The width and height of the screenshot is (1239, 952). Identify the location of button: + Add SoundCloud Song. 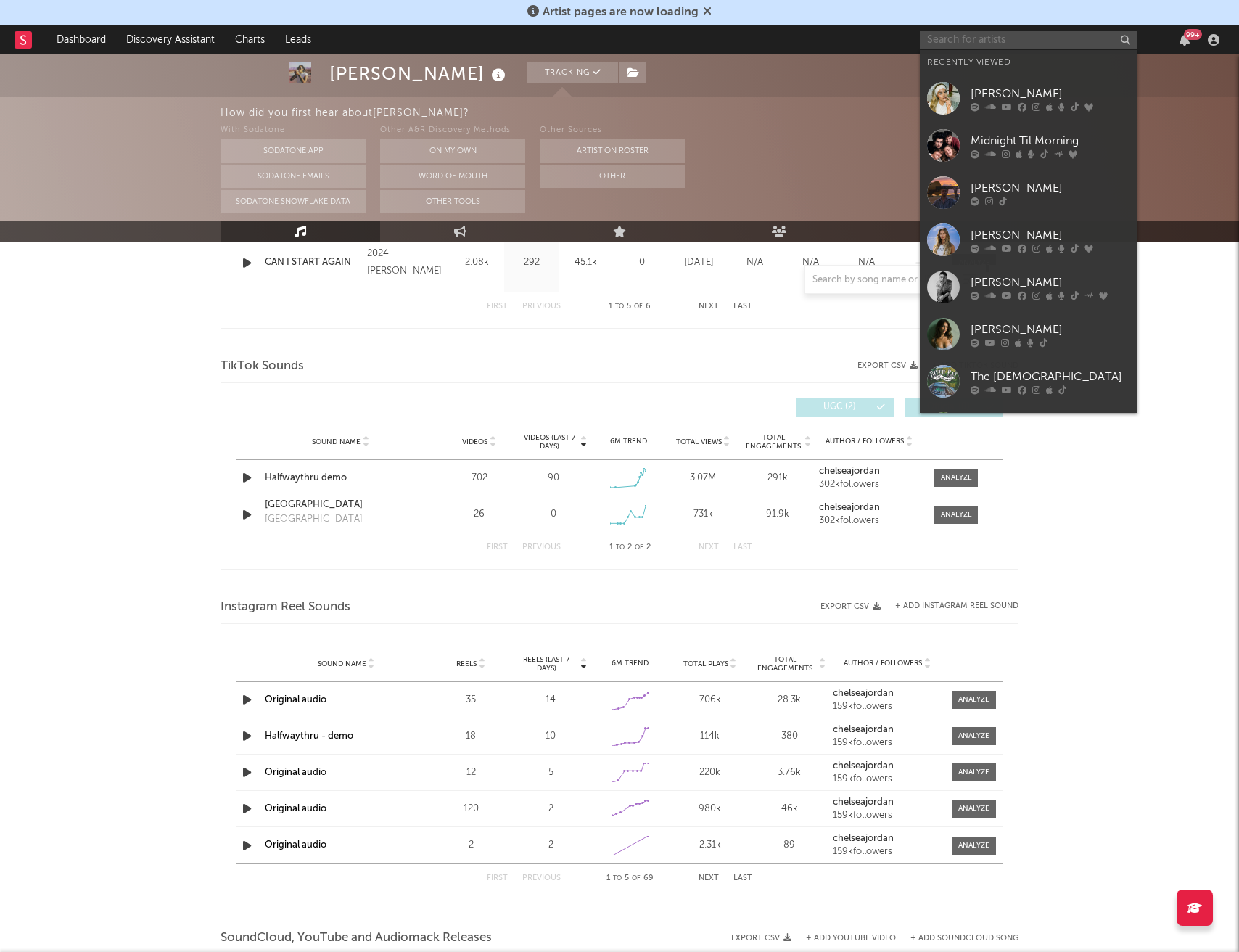
(957, 938).